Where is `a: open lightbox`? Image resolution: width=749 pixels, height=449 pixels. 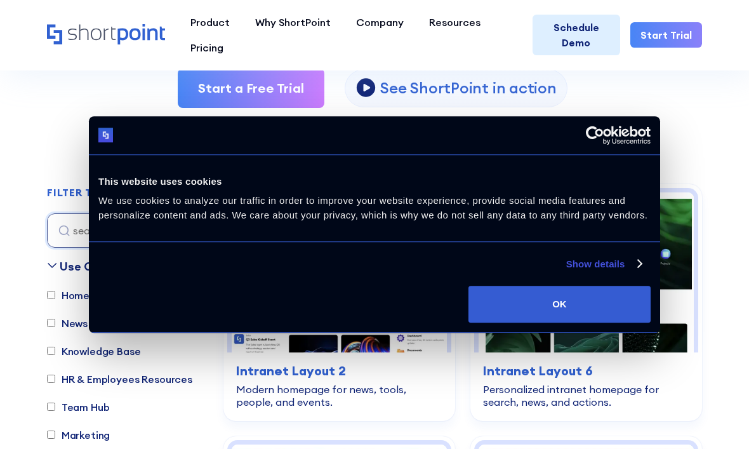
a: open lightbox is located at coordinates (456, 88).